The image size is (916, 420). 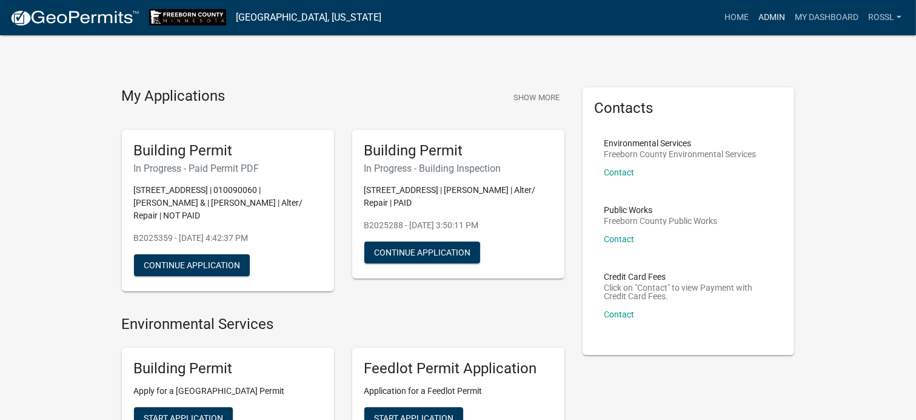 What do you see at coordinates (187, 17) in the screenshot?
I see `img: Freeborn County, Minnesota` at bounding box center [187, 17].